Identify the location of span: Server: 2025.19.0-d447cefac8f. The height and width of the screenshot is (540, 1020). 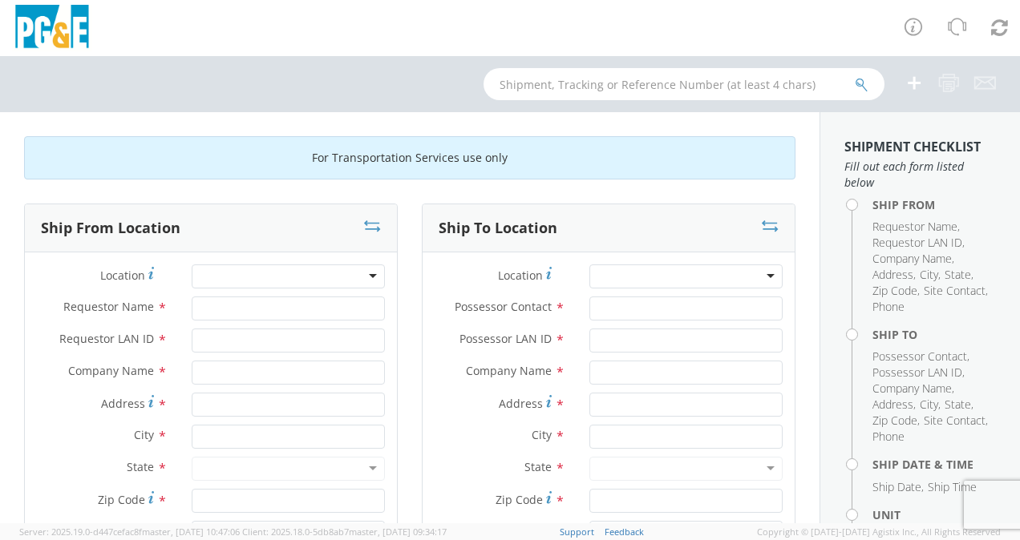
(129, 532).